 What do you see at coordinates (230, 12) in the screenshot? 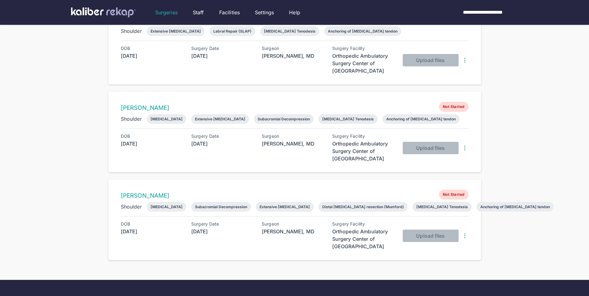
I see `div: Facilities` at bounding box center [230, 12].